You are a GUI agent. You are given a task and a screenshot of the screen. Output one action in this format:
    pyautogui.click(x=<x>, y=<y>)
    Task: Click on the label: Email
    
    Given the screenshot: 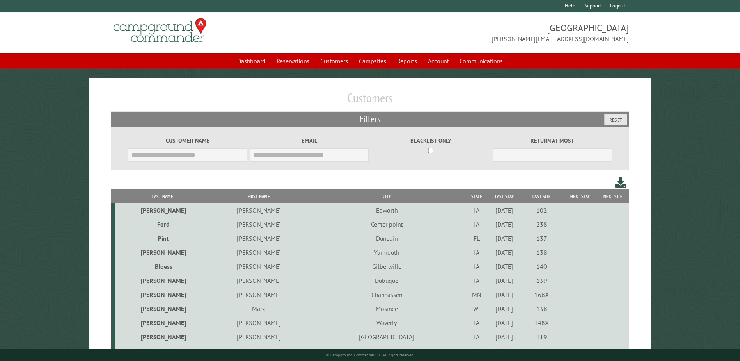 What is the action you would take?
    pyautogui.click(x=309, y=140)
    